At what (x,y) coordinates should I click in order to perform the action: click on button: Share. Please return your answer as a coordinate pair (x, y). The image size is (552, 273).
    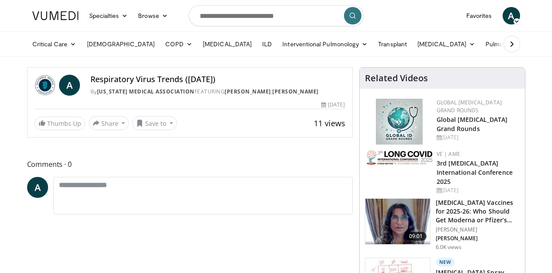
    Looking at the image, I should click on (109, 123).